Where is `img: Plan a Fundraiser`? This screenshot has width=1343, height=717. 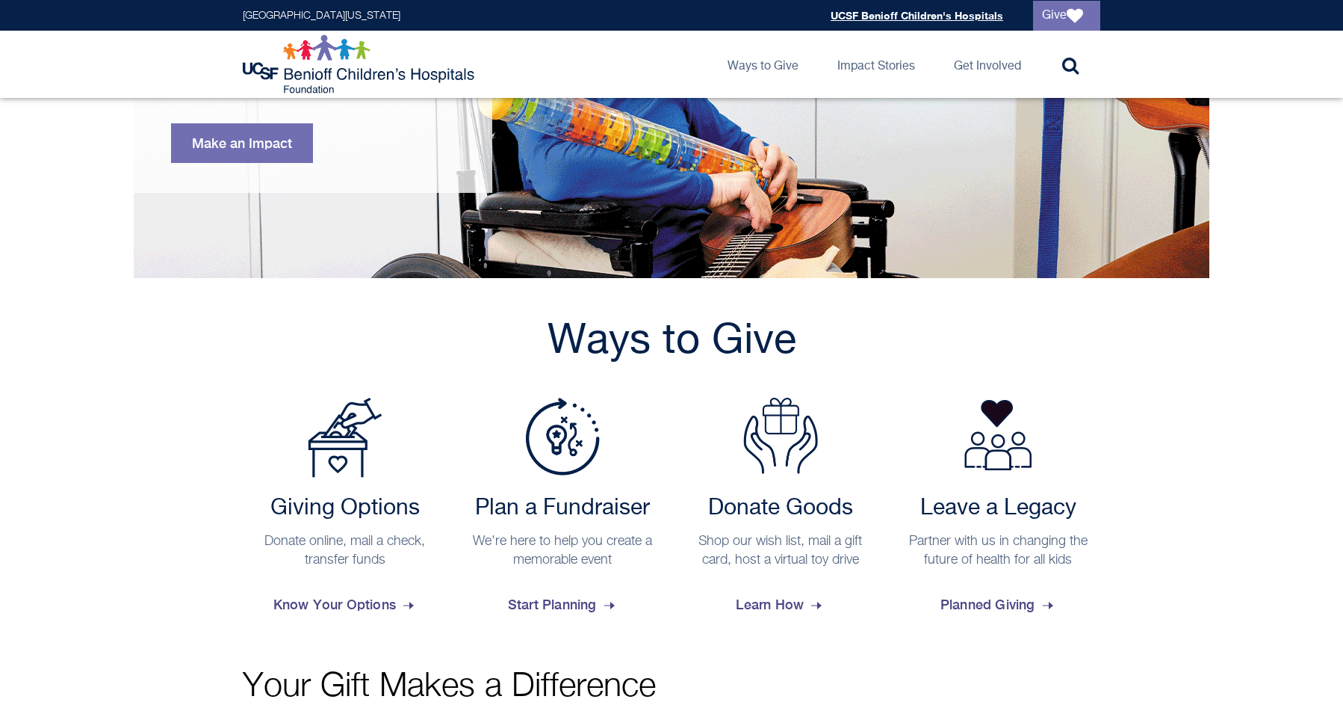 img: Plan a Fundraiser is located at coordinates (563, 436).